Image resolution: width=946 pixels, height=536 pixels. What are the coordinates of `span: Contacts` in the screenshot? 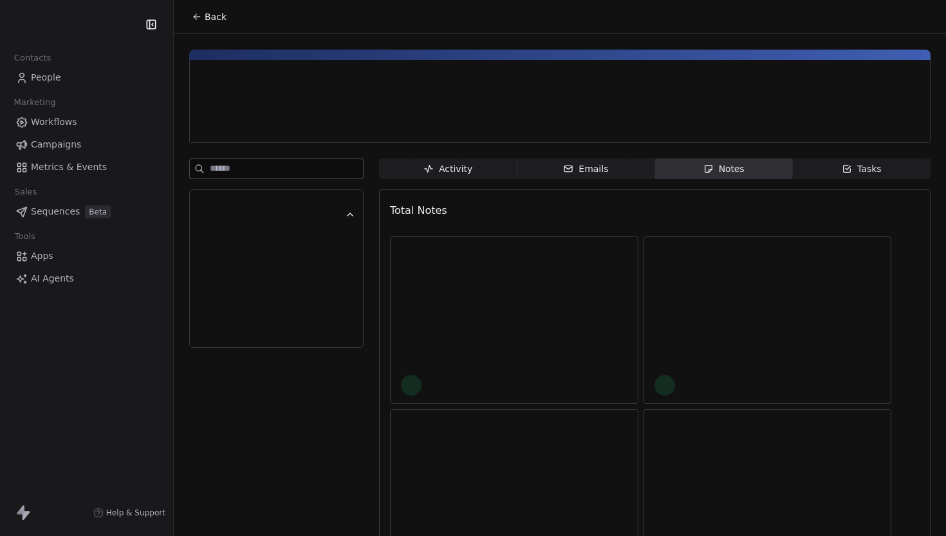 It's located at (32, 58).